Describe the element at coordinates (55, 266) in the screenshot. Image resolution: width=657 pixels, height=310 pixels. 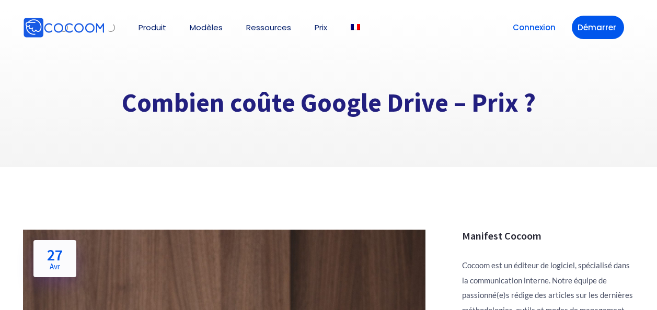
I see `span: Avr` at that location.